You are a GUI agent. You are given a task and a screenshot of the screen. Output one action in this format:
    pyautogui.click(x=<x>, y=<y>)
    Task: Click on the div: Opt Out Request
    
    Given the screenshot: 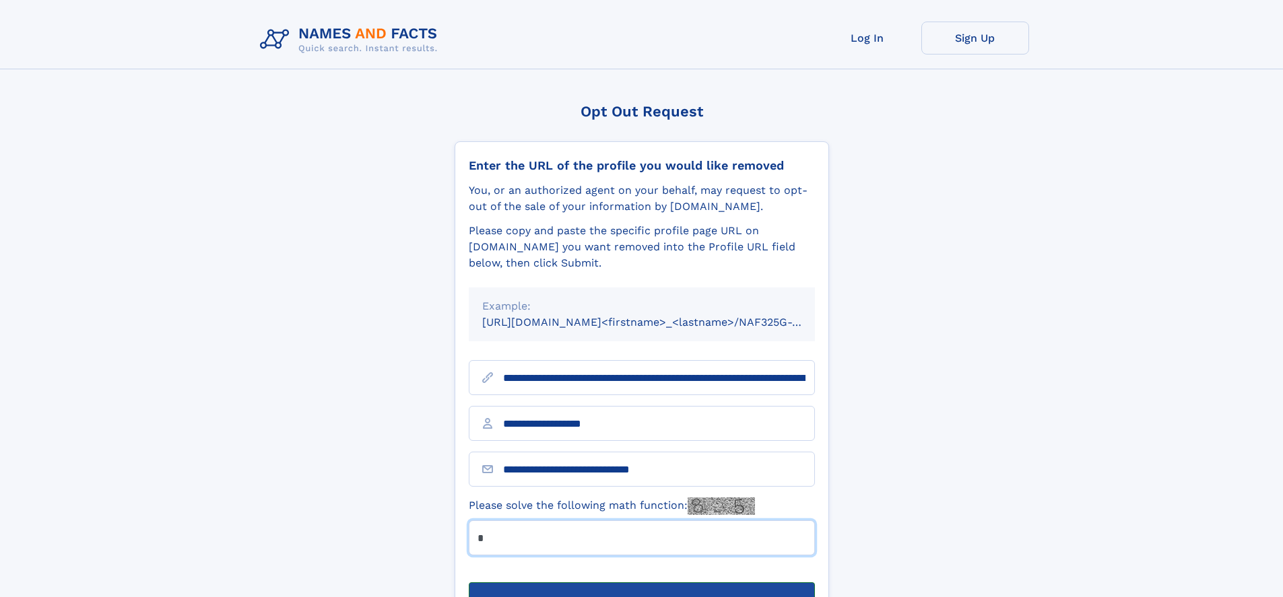 What is the action you would take?
    pyautogui.click(x=642, y=111)
    